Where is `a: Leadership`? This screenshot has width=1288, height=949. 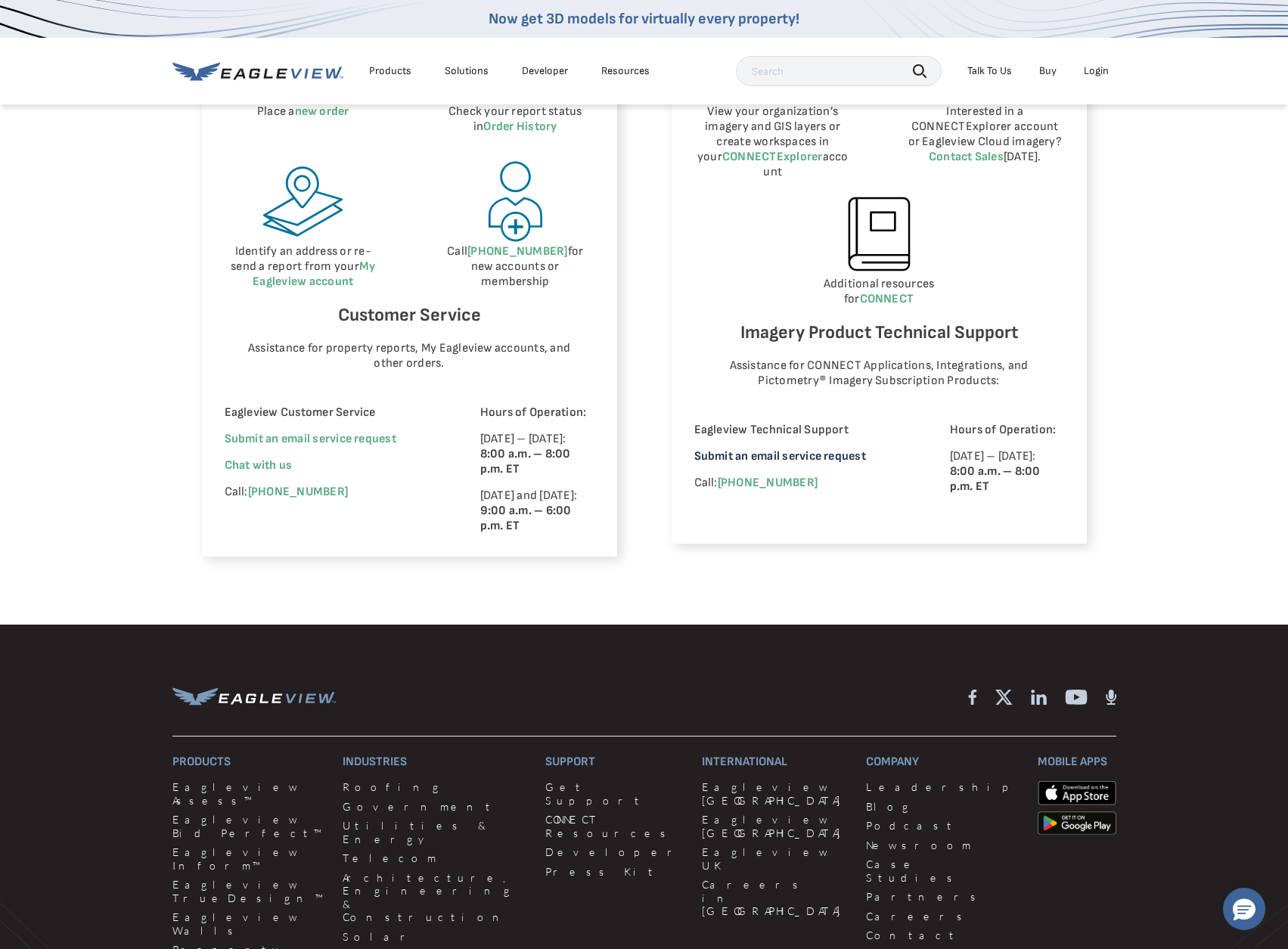
a: Leadership is located at coordinates (942, 787).